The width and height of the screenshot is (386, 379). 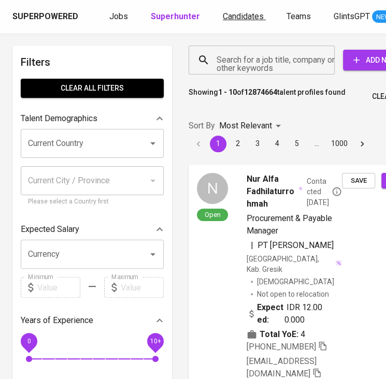 I want to click on b: 1 - 10, so click(x=227, y=92).